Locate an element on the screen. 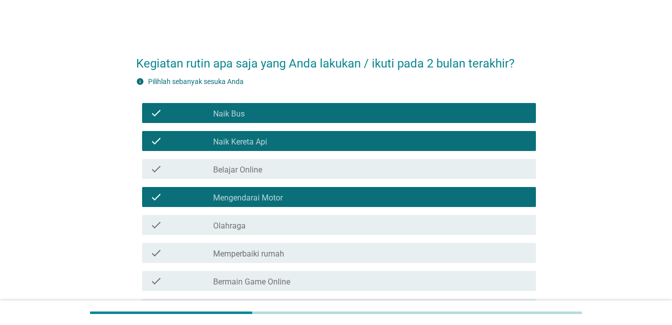  label: Olahraga is located at coordinates (229, 226).